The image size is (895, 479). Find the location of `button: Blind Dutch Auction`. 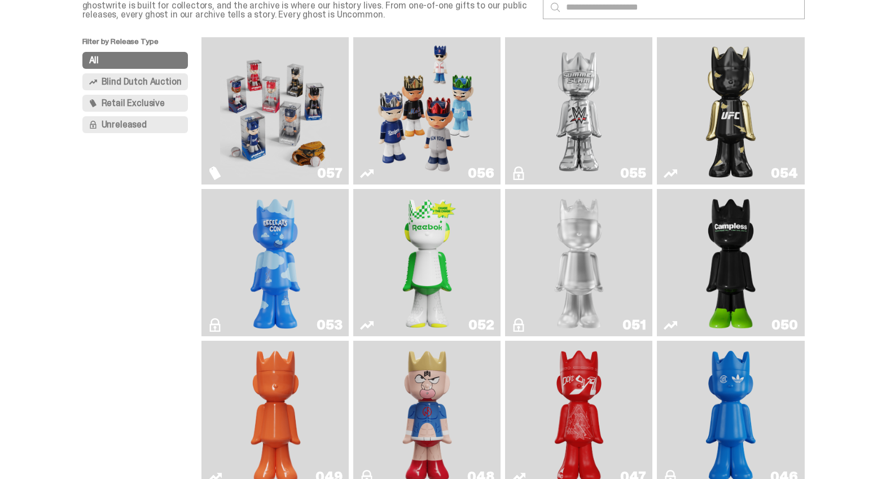

button: Blind Dutch Auction is located at coordinates (135, 82).